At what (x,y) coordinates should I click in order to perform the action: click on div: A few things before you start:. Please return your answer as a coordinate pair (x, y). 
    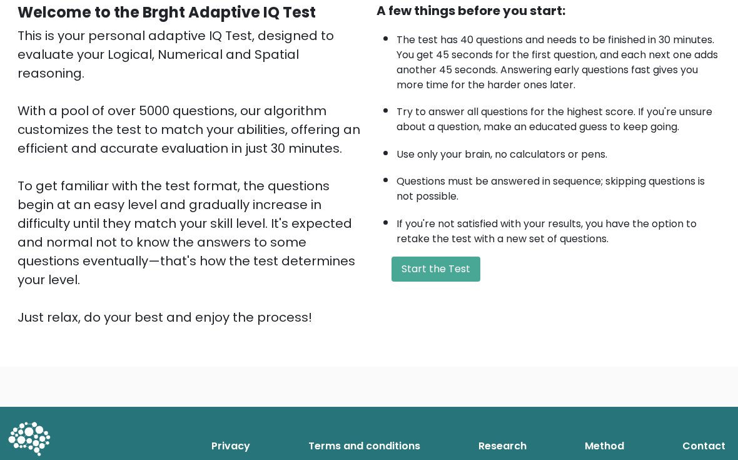
    Looking at the image, I should click on (548, 11).